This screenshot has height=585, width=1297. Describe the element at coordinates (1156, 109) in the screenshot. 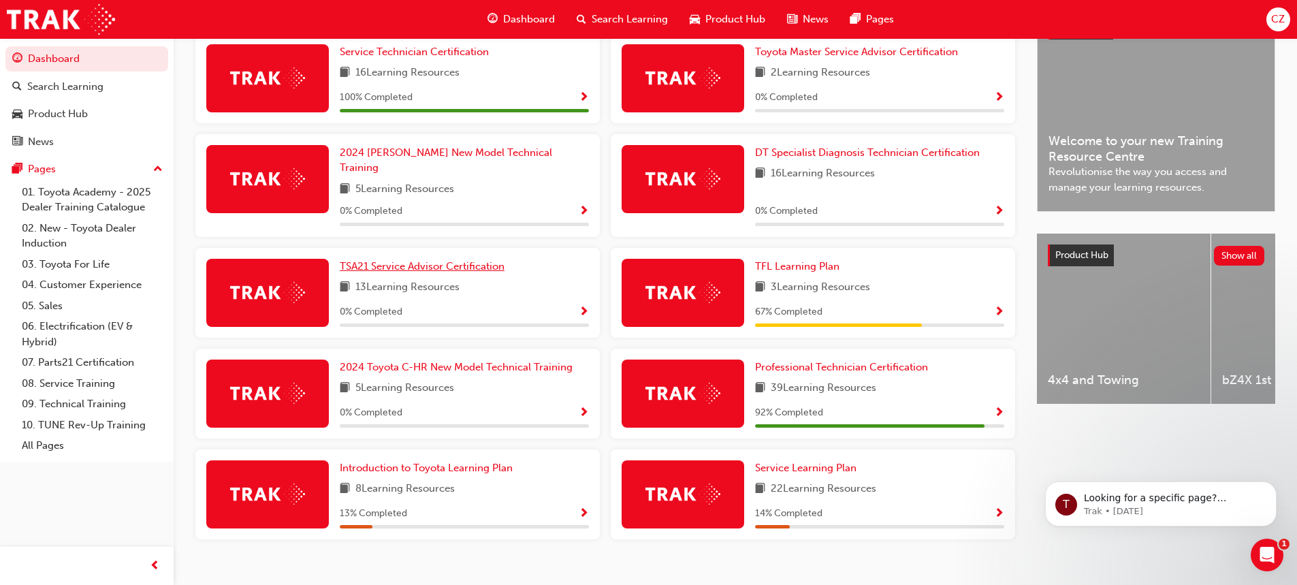

I see `a: Latest NewsShow allWelcome to your new Training Resource CentreRevolutionise the way you access a...` at that location.